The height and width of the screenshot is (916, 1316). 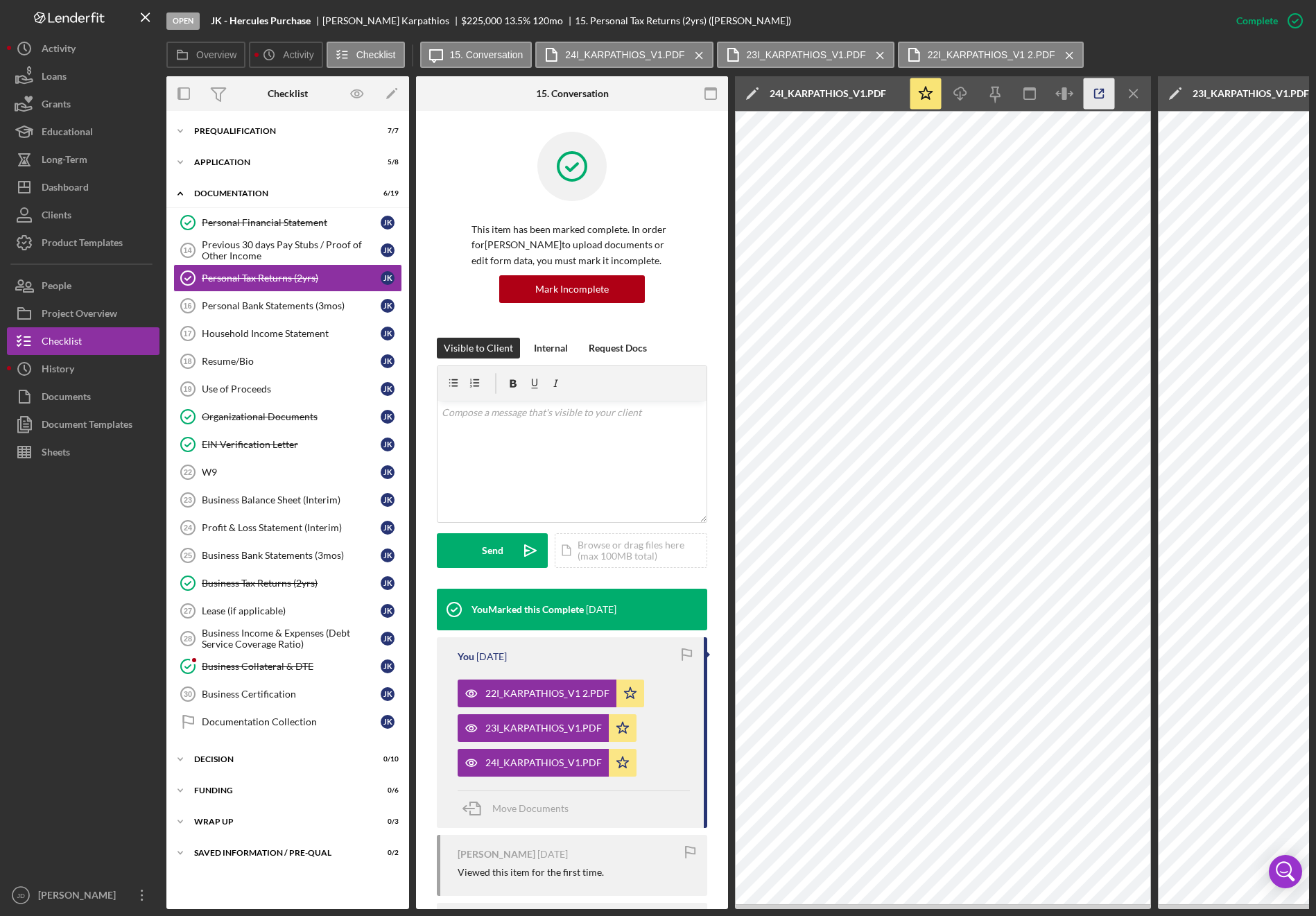 What do you see at coordinates (58, 50) in the screenshot?
I see `div: Activity` at bounding box center [58, 50].